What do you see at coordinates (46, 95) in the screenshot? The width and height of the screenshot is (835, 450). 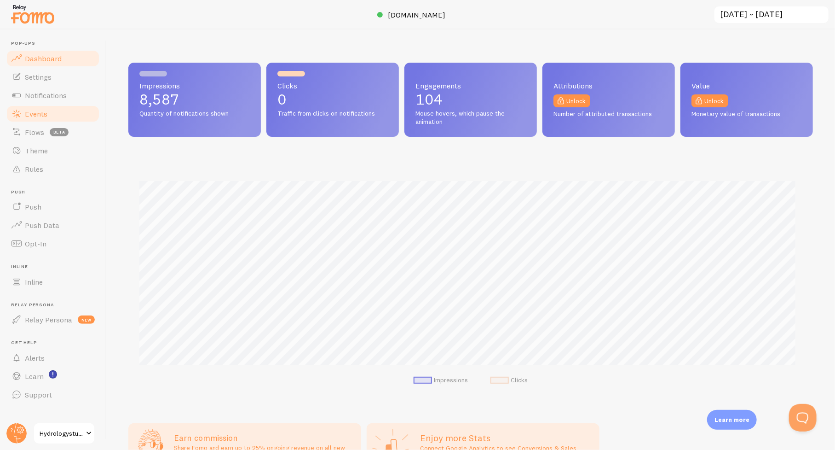 I see `span: Notifications` at bounding box center [46, 95].